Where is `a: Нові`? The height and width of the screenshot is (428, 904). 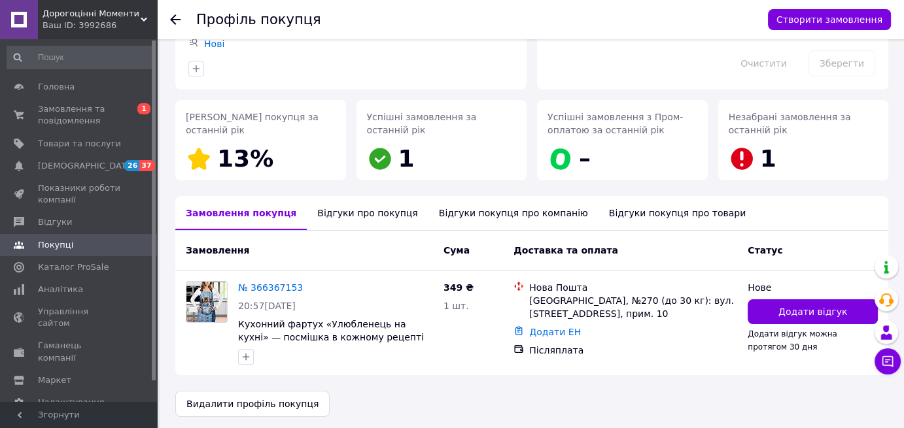
a: Нові is located at coordinates (214, 44).